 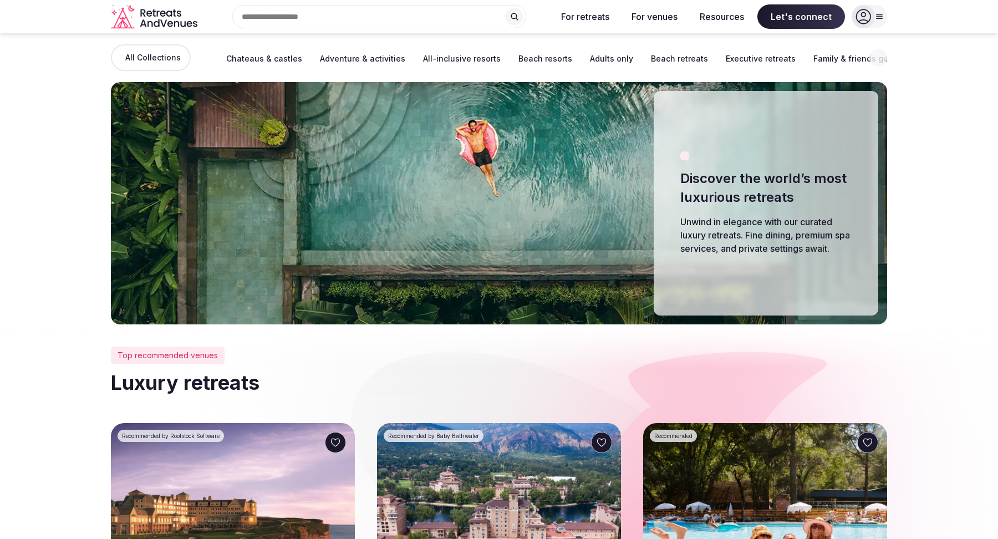 I want to click on span: Beach resorts, so click(x=545, y=59).